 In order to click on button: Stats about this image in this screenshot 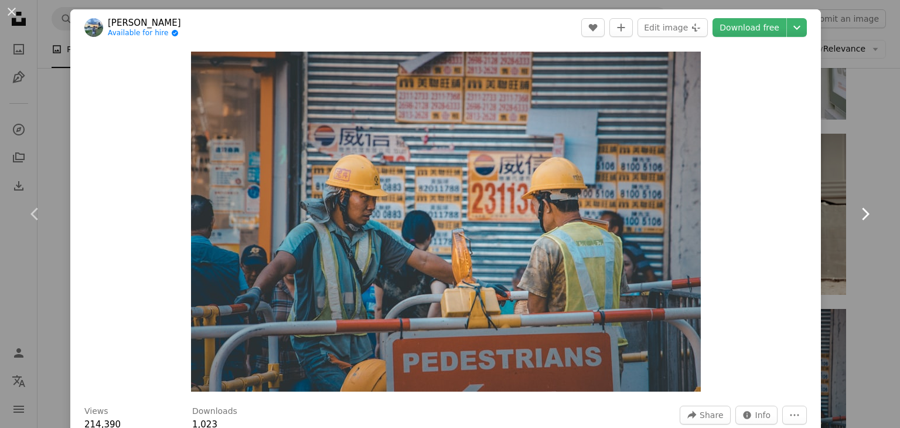, I will do `click(757, 415)`.